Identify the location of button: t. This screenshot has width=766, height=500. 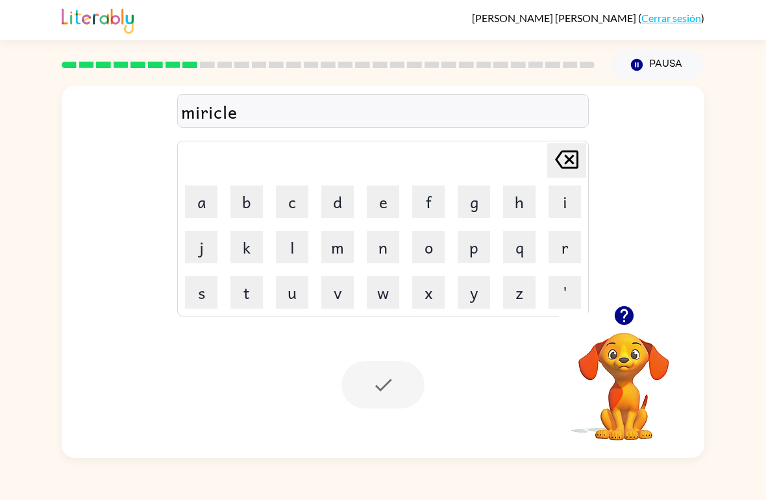
(247, 293).